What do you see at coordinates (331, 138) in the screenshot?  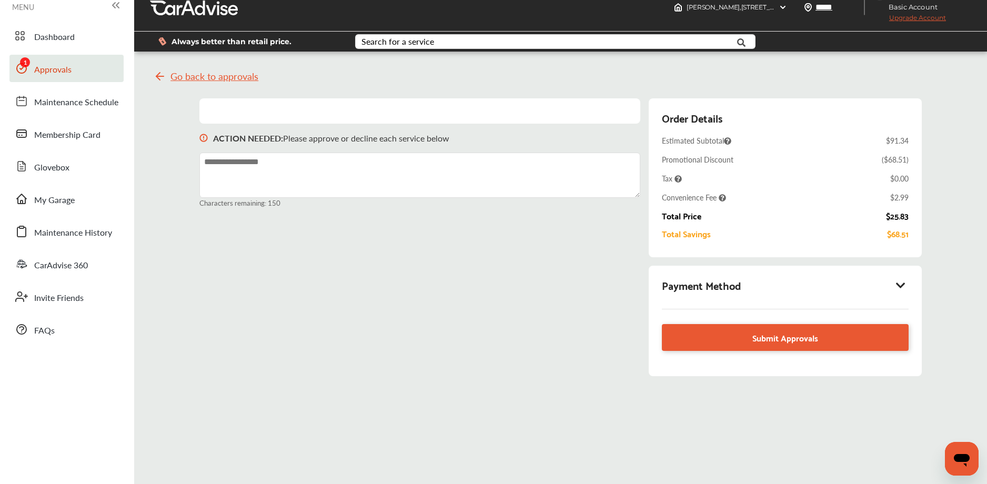 I see `p: Please approve or decline each service below` at bounding box center [331, 138].